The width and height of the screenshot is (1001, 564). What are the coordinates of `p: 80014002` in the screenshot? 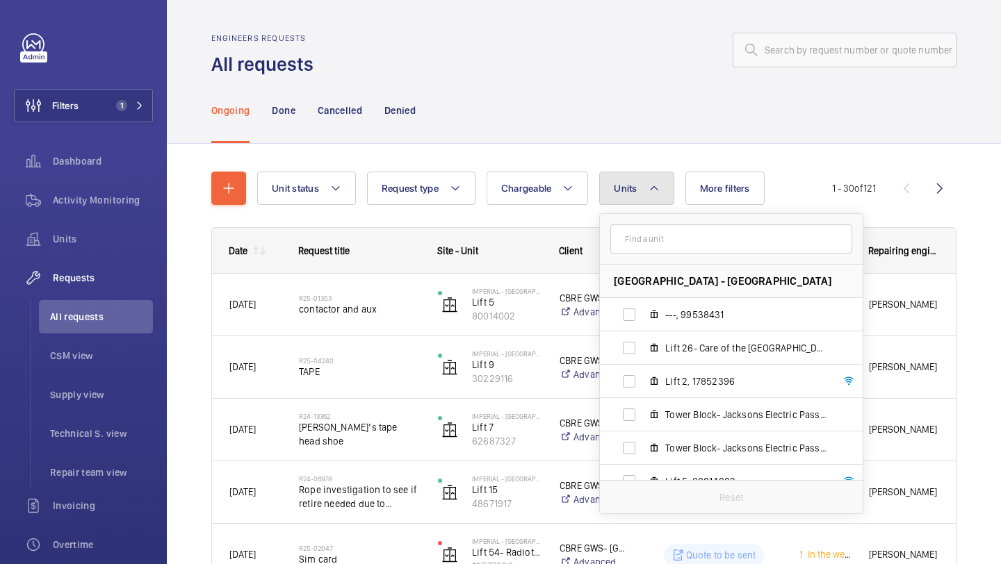 It's located at (507, 316).